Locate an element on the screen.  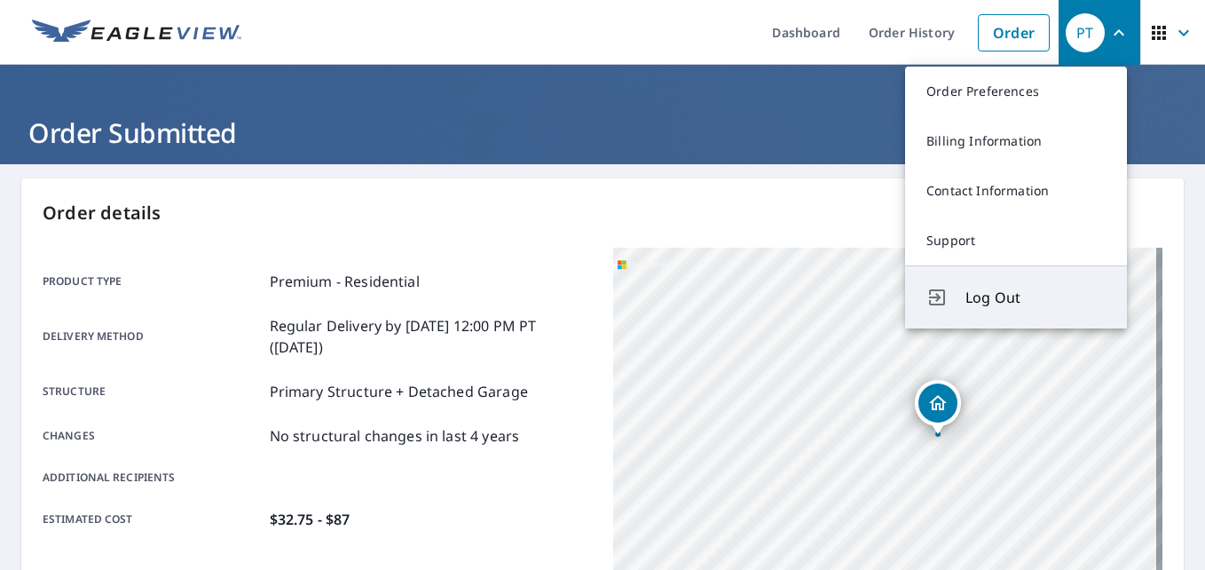
button: Log Out is located at coordinates (1016, 296).